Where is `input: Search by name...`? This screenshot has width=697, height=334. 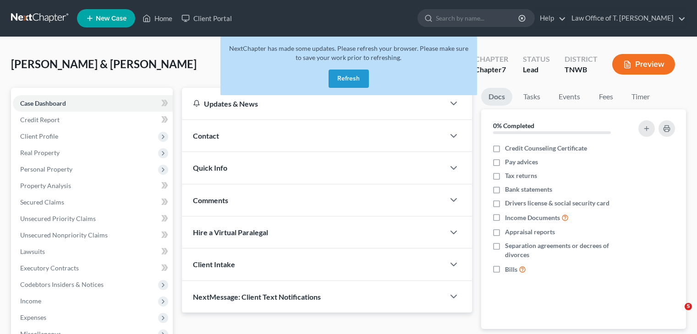 input: Search by name... is located at coordinates (477, 18).